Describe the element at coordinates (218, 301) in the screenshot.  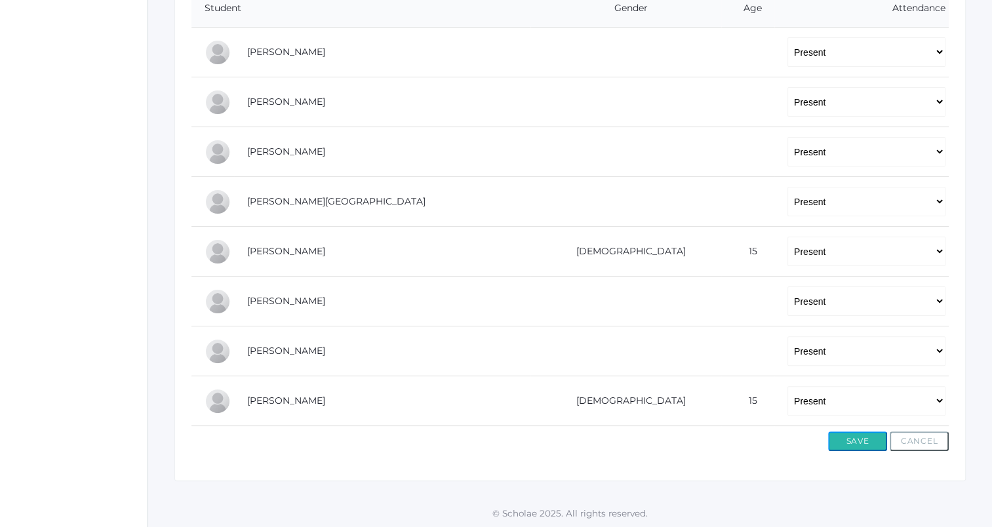
I see `div: Wylie Myers` at that location.